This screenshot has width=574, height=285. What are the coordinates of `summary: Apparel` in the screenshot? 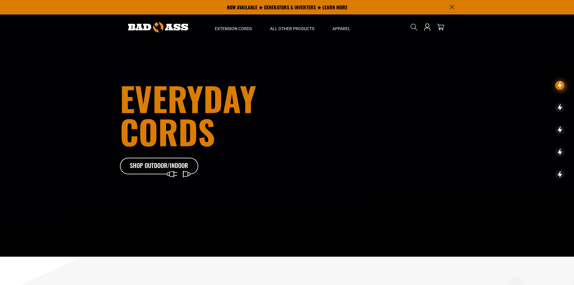 It's located at (341, 27).